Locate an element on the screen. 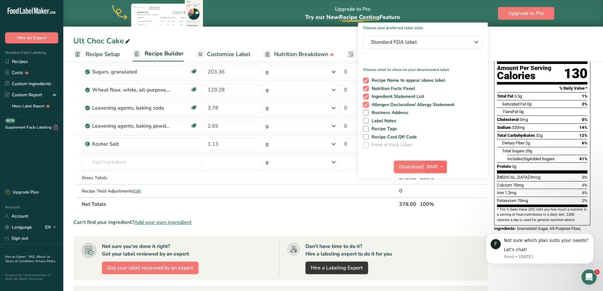 The height and width of the screenshot is (291, 603). span: 70mg is located at coordinates (518, 185).